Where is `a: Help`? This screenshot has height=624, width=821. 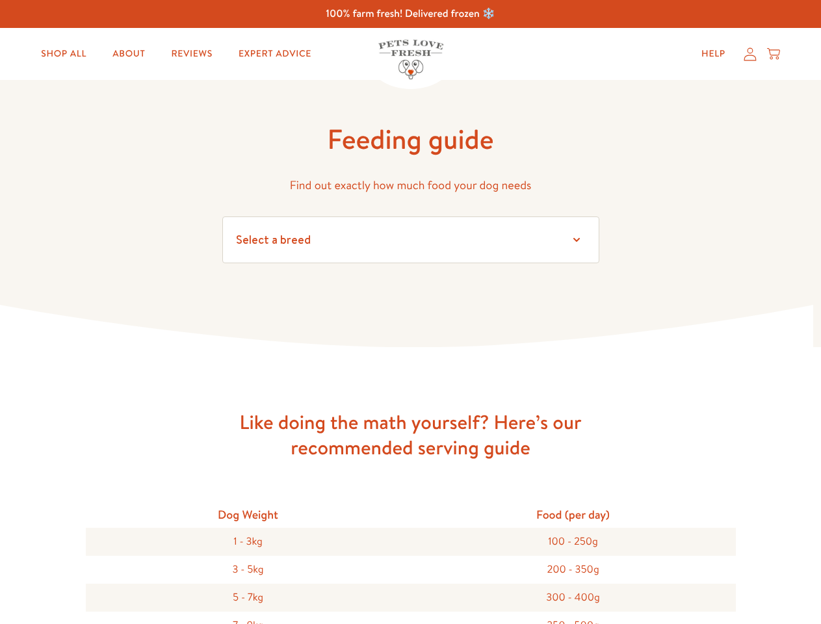 a: Help is located at coordinates (713, 54).